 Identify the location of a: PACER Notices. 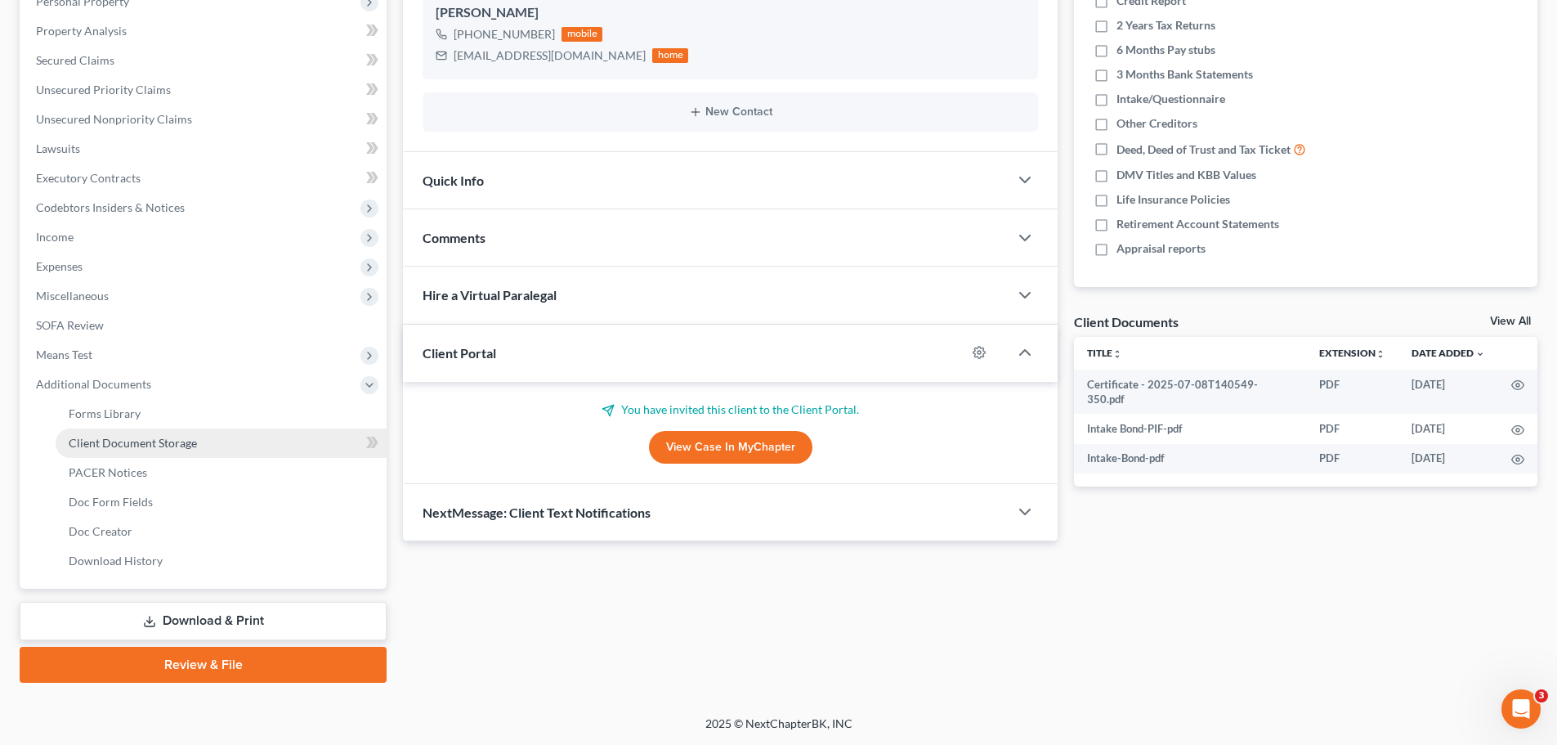
(221, 472).